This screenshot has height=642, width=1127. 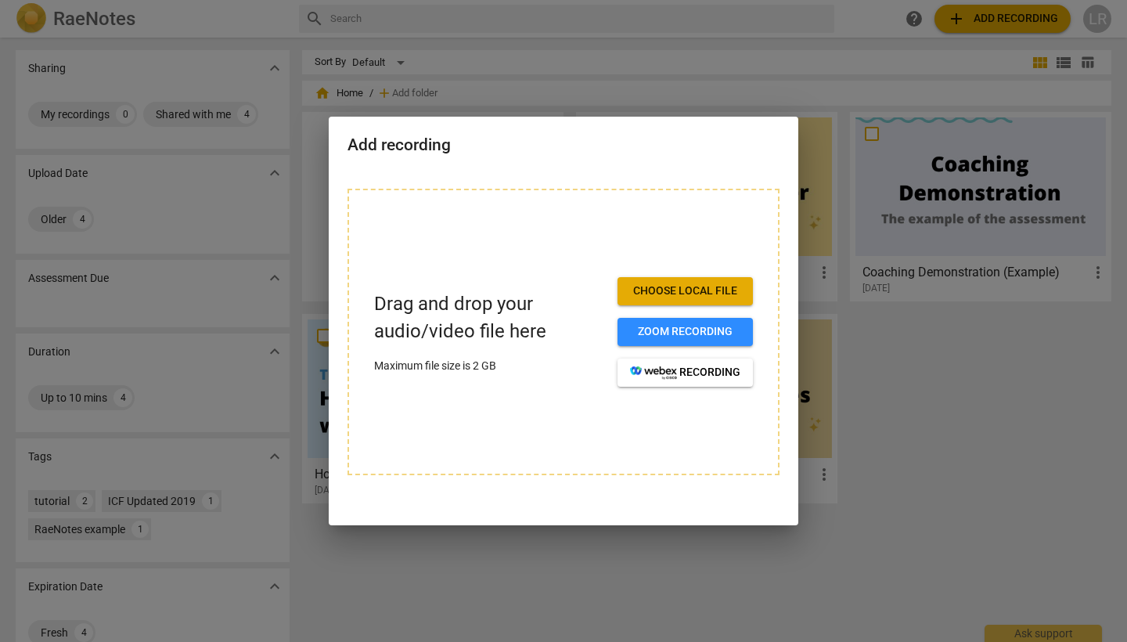 I want to click on button: Zoom recording, so click(x=685, y=332).